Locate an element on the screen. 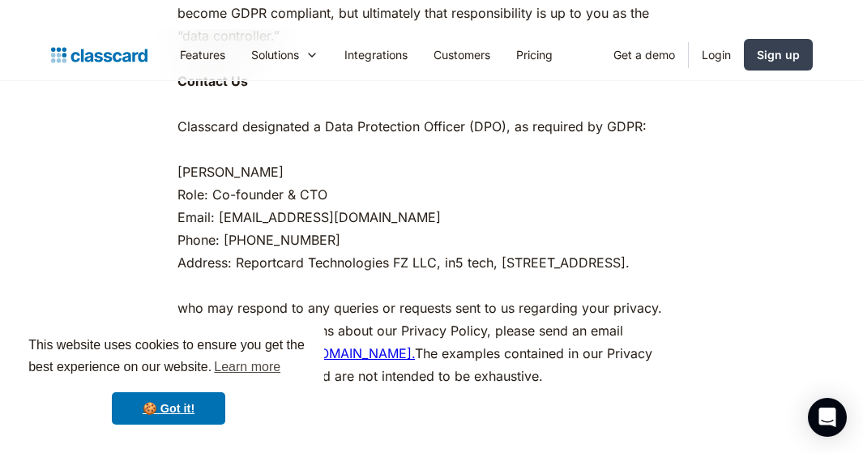  a: Login is located at coordinates (716, 54).